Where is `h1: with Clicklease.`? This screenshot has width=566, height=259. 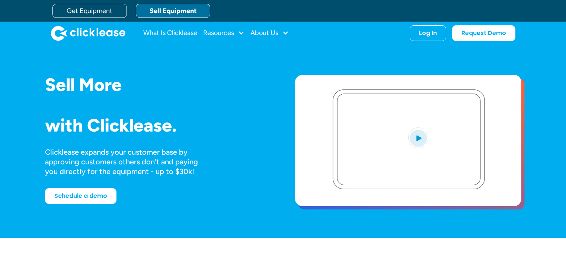 h1: with Clicklease. is located at coordinates (158, 125).